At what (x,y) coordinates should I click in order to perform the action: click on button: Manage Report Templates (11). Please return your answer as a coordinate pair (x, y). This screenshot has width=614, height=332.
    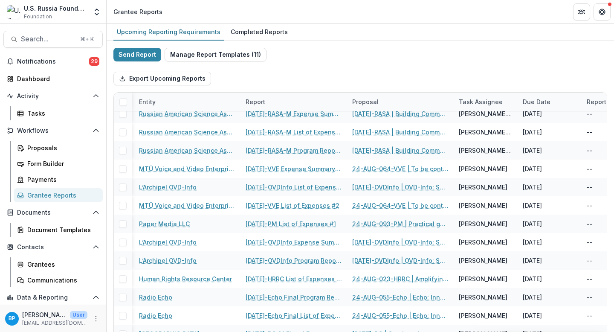
    Looking at the image, I should click on (215, 55).